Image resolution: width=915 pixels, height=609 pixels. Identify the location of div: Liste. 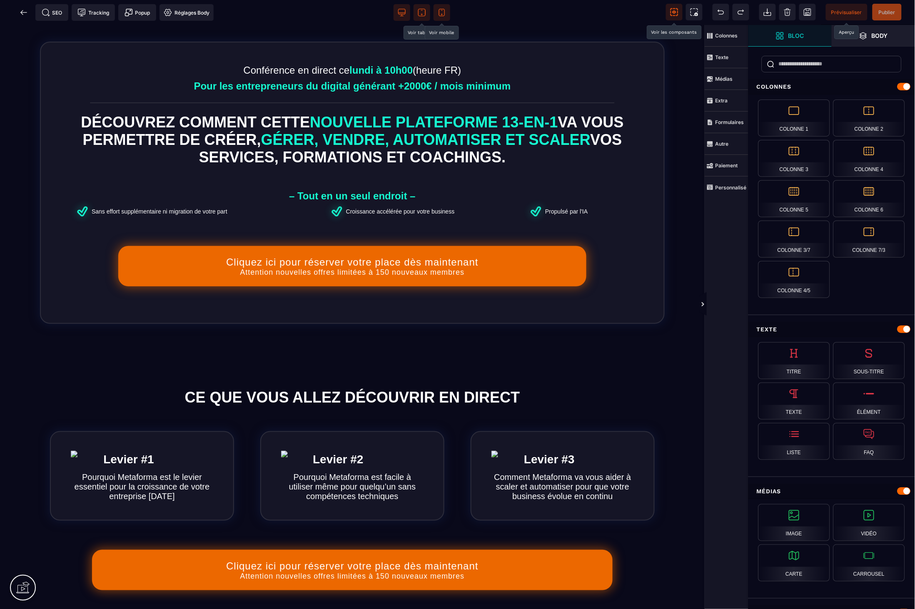
(794, 441).